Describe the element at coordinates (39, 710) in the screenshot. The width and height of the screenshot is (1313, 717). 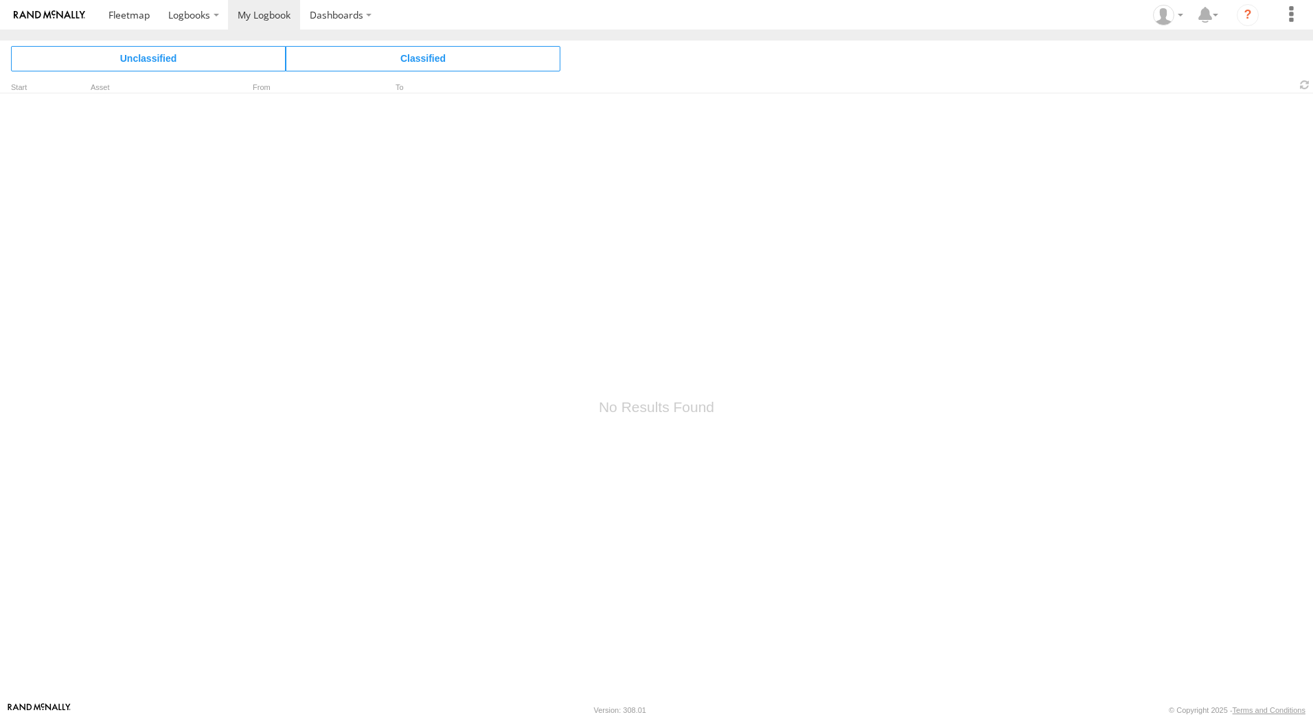
I see `a: Visit our Website` at that location.